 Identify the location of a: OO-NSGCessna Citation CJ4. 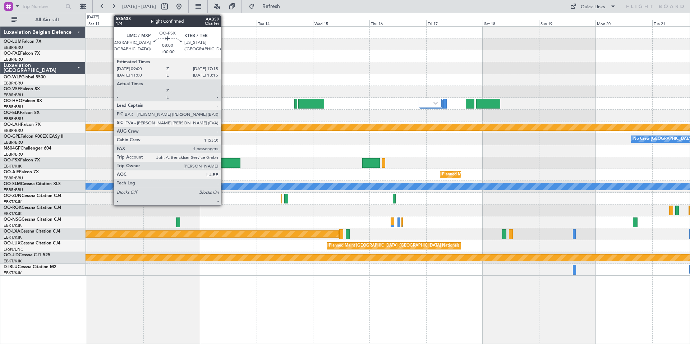
(32, 220).